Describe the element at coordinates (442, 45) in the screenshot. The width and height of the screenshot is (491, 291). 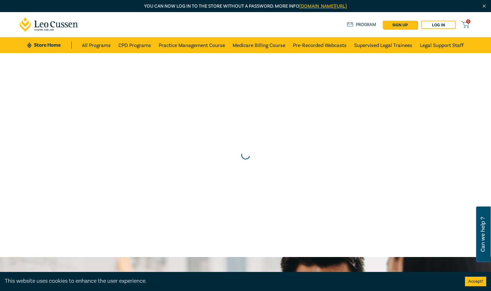
I see `a: Legal Support Staff` at that location.